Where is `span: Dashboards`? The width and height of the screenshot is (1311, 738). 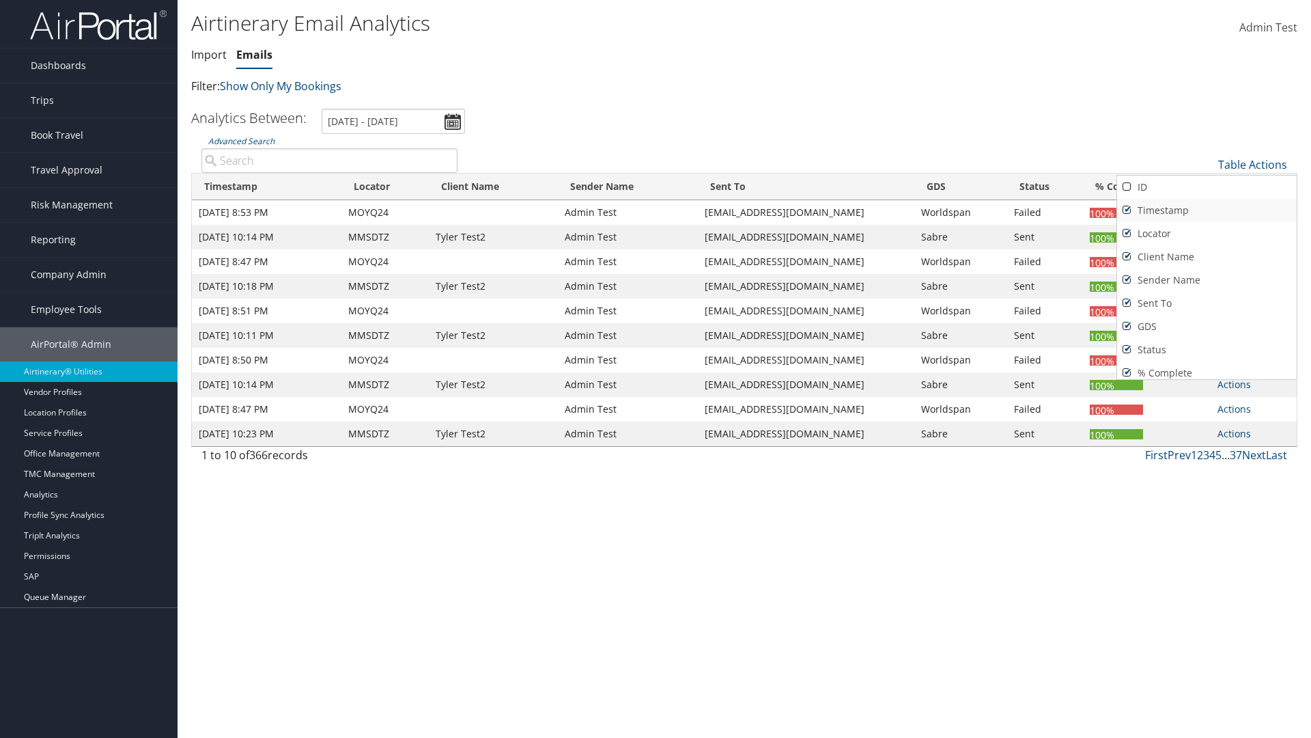 span: Dashboards is located at coordinates (58, 66).